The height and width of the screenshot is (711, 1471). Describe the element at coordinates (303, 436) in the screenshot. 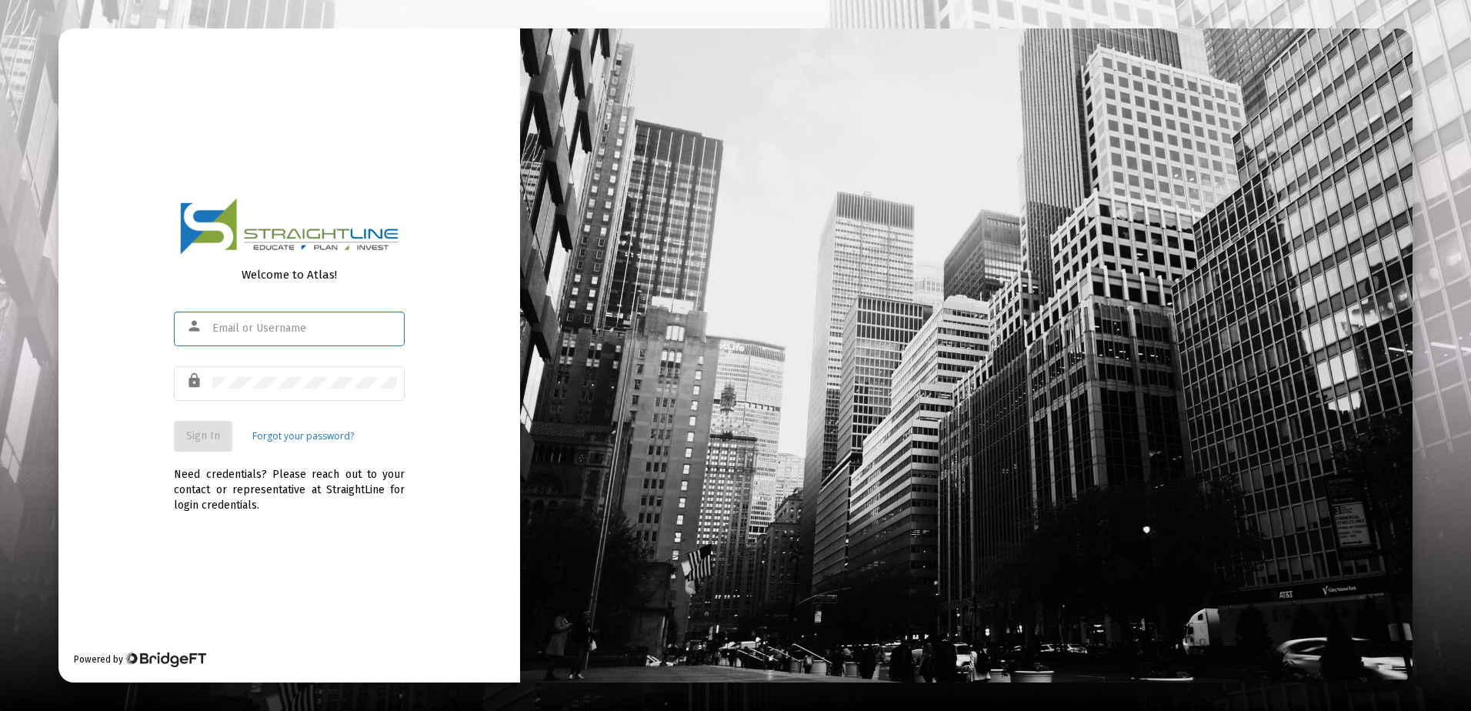

I see `a: Forgot your password?` at that location.